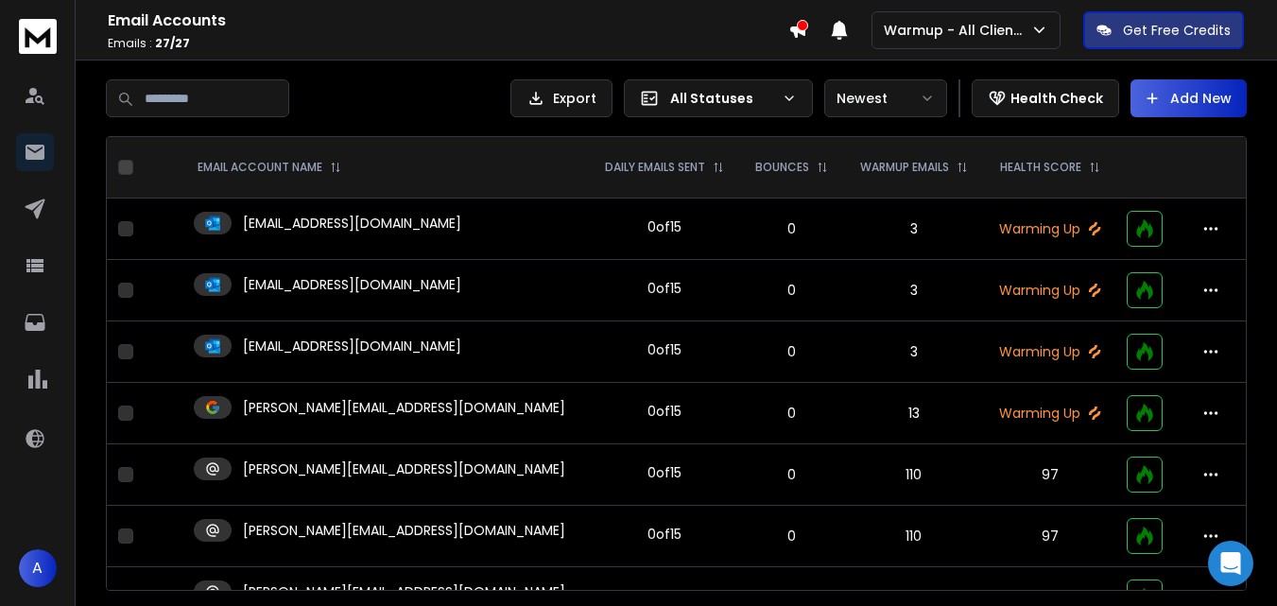 This screenshot has width=1277, height=606. What do you see at coordinates (885, 98) in the screenshot?
I see `button: Newest` at bounding box center [885, 98].